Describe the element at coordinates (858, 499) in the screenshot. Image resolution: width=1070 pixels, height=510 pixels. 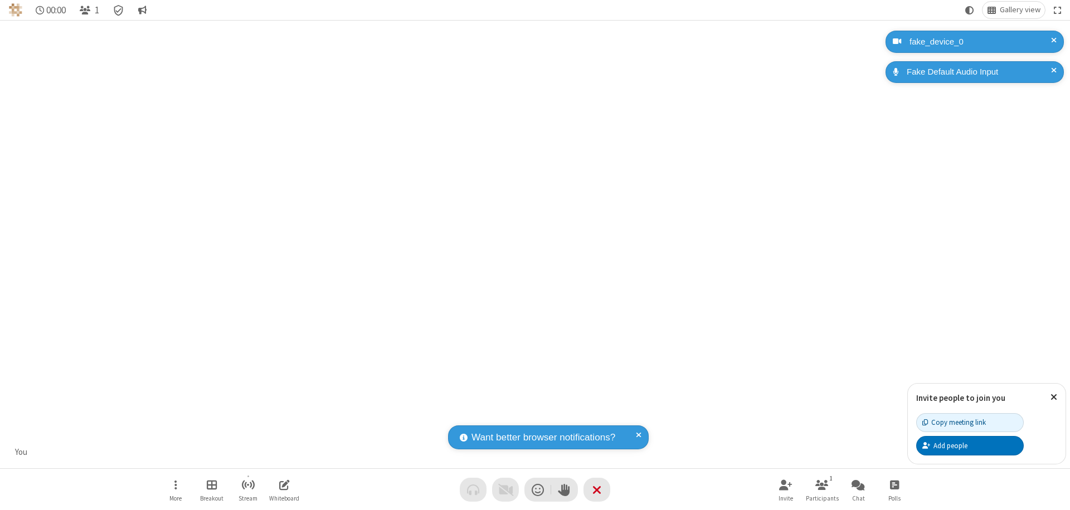
I see `span: Chat` at that location.